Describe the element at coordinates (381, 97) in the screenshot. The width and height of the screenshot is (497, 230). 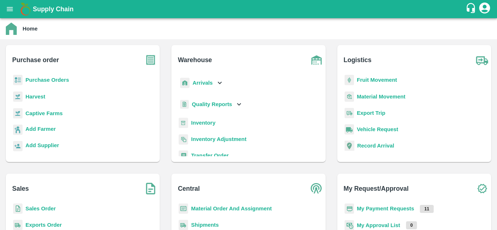
I see `b: Material Movement` at that location.